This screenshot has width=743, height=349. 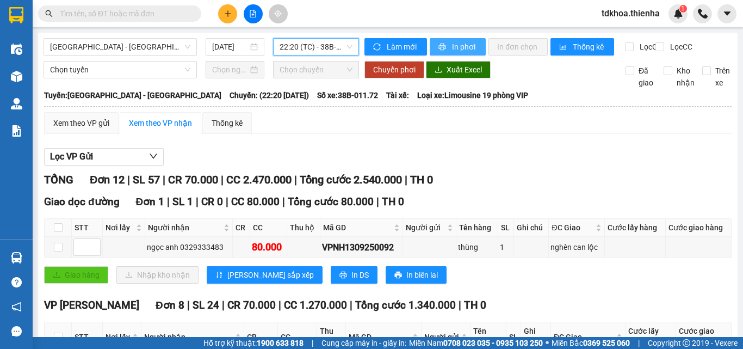 I want to click on strong: 0369 525 060, so click(x=607, y=343).